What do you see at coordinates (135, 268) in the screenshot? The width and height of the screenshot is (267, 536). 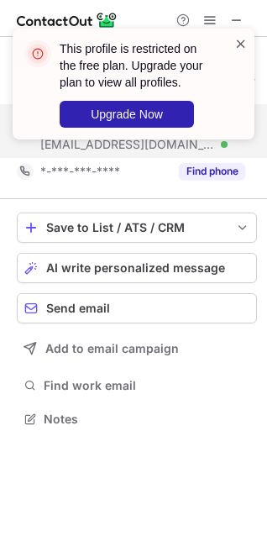 I see `span: AI write personalized message` at bounding box center [135, 268].